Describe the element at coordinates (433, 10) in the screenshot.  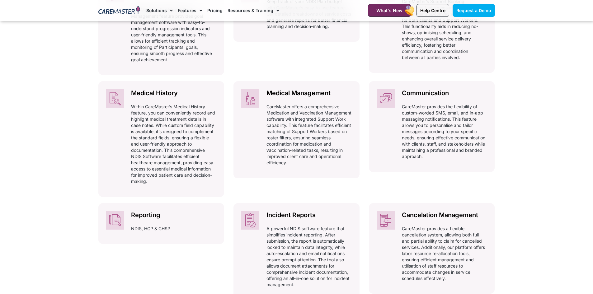
I see `a: Help Centre` at that location.